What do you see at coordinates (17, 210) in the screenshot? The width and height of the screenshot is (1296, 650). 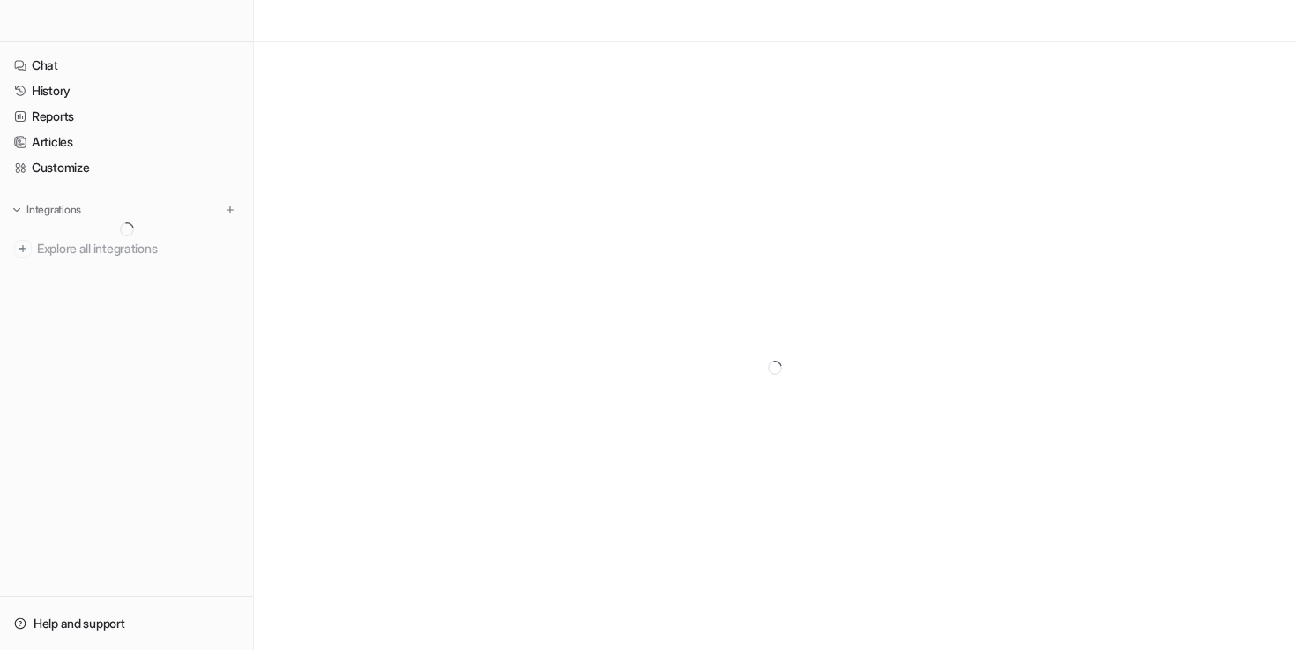 I see `img: expand menu` at bounding box center [17, 210].